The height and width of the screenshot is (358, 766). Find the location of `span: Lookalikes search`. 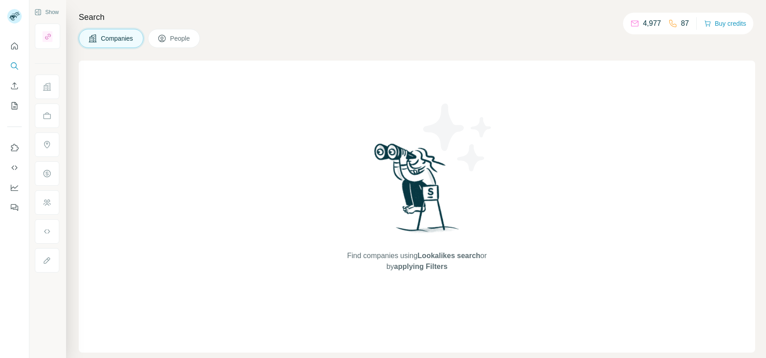

span: Lookalikes search is located at coordinates (449, 256).